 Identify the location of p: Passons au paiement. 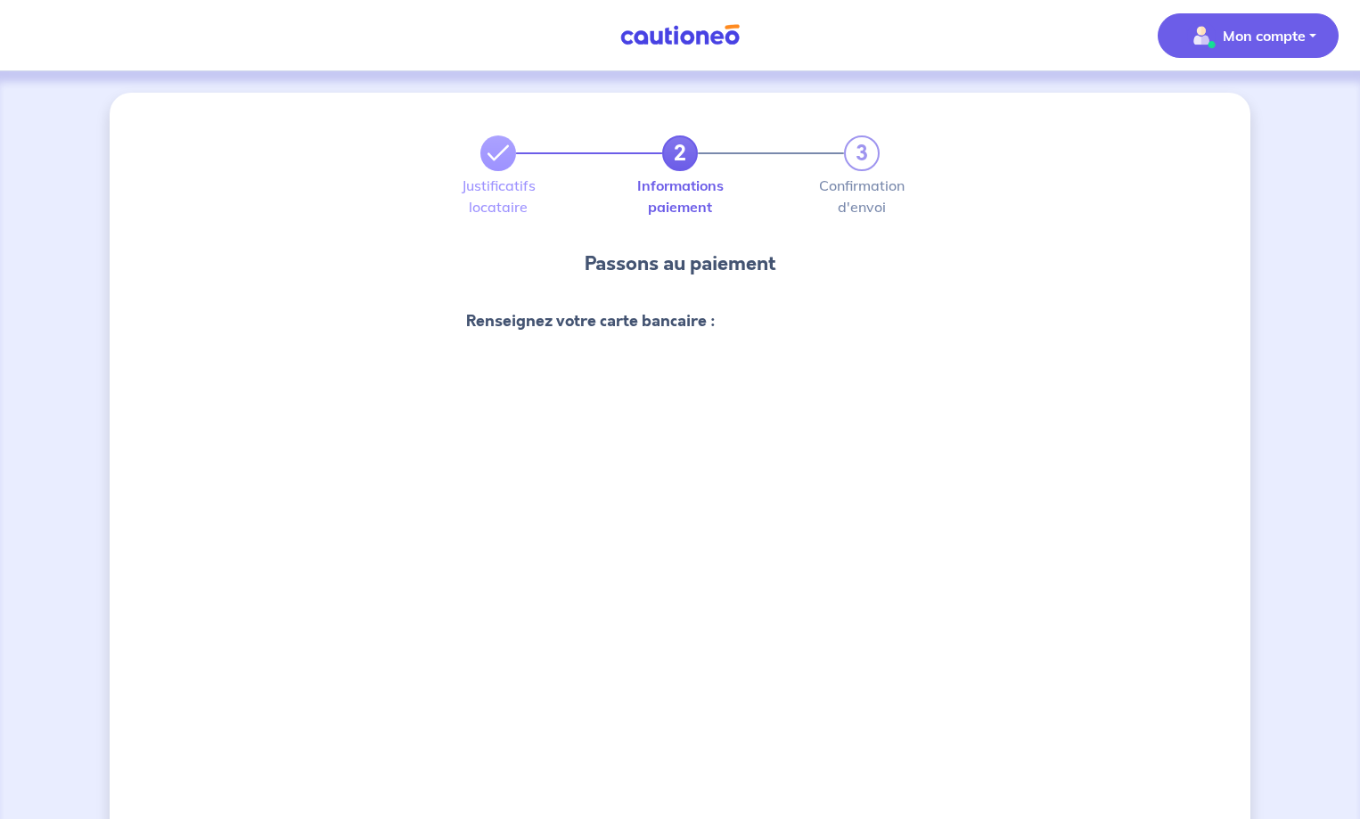
(680, 264).